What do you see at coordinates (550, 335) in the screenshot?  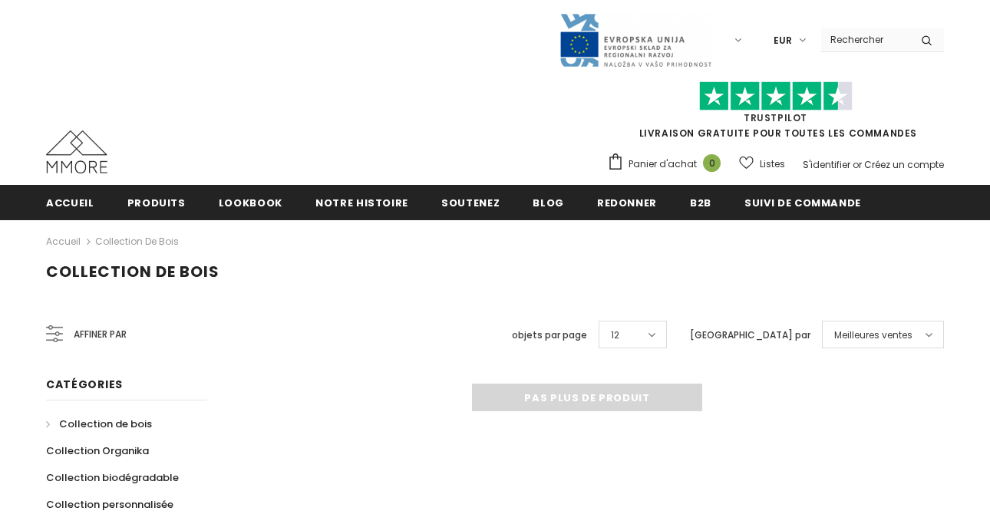 I see `label: objets par page` at bounding box center [550, 335].